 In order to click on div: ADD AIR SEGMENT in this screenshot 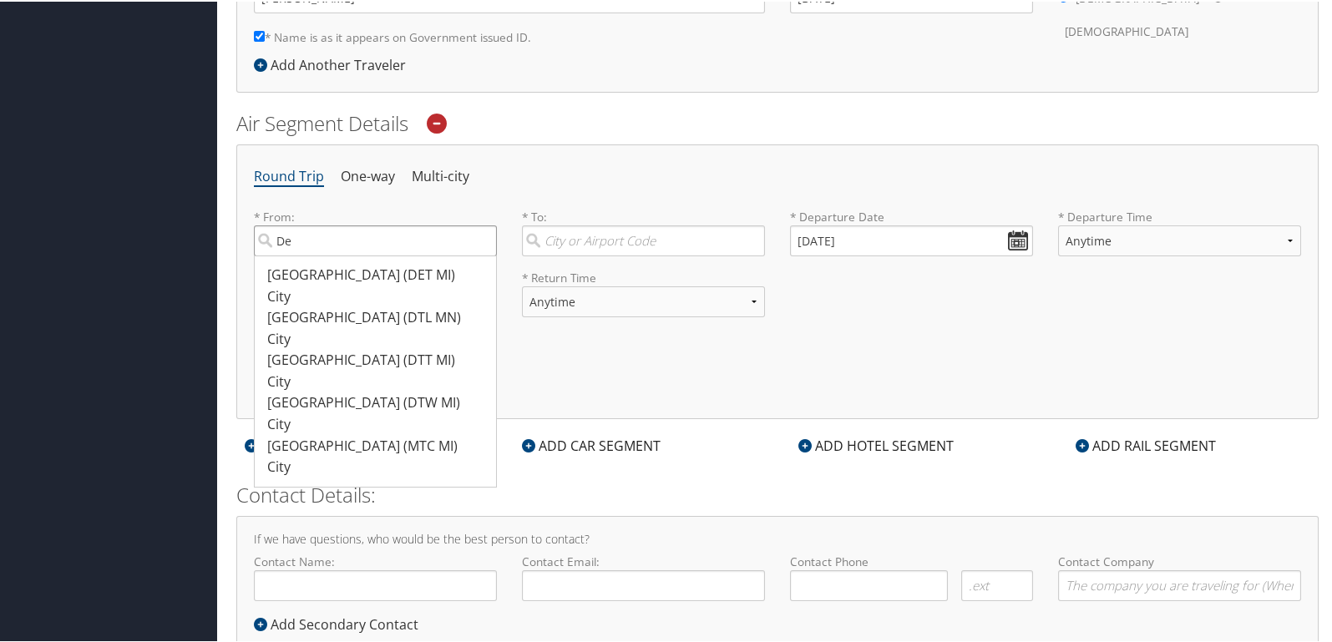, I will do `click(311, 444)`.